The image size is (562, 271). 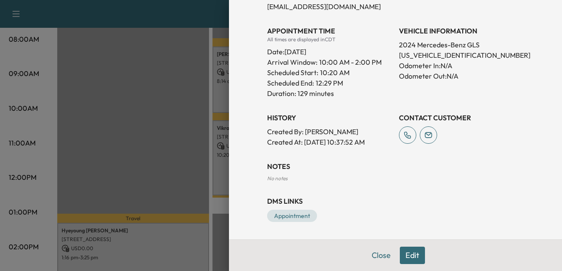 I want to click on h3: APPOINTMENT TIME, so click(x=330, y=31).